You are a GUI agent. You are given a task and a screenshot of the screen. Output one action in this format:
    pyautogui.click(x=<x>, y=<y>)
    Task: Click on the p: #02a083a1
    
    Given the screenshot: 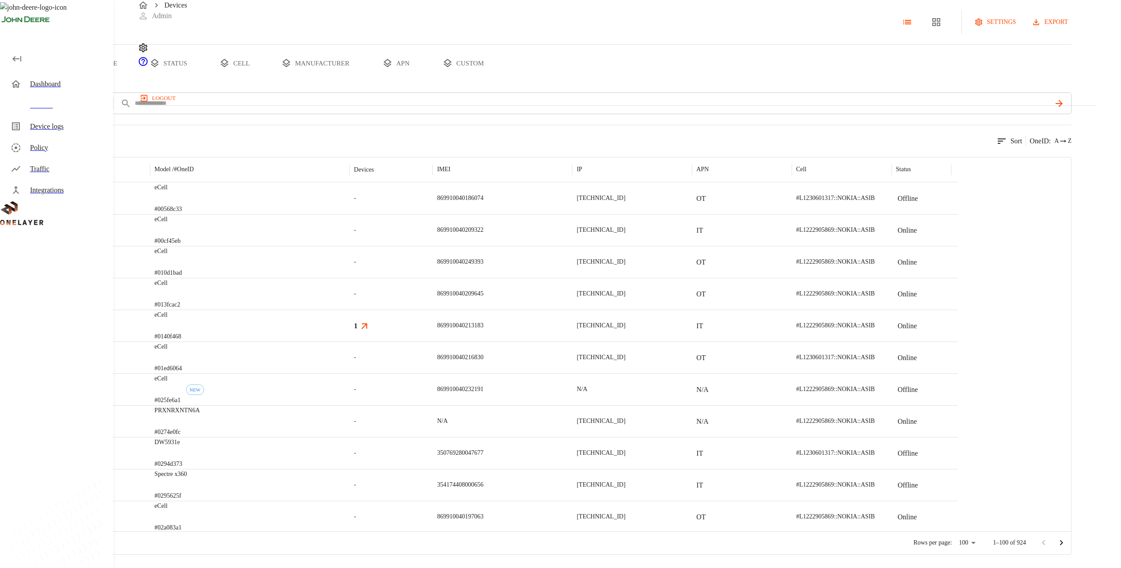 What is the action you would take?
    pyautogui.click(x=168, y=527)
    